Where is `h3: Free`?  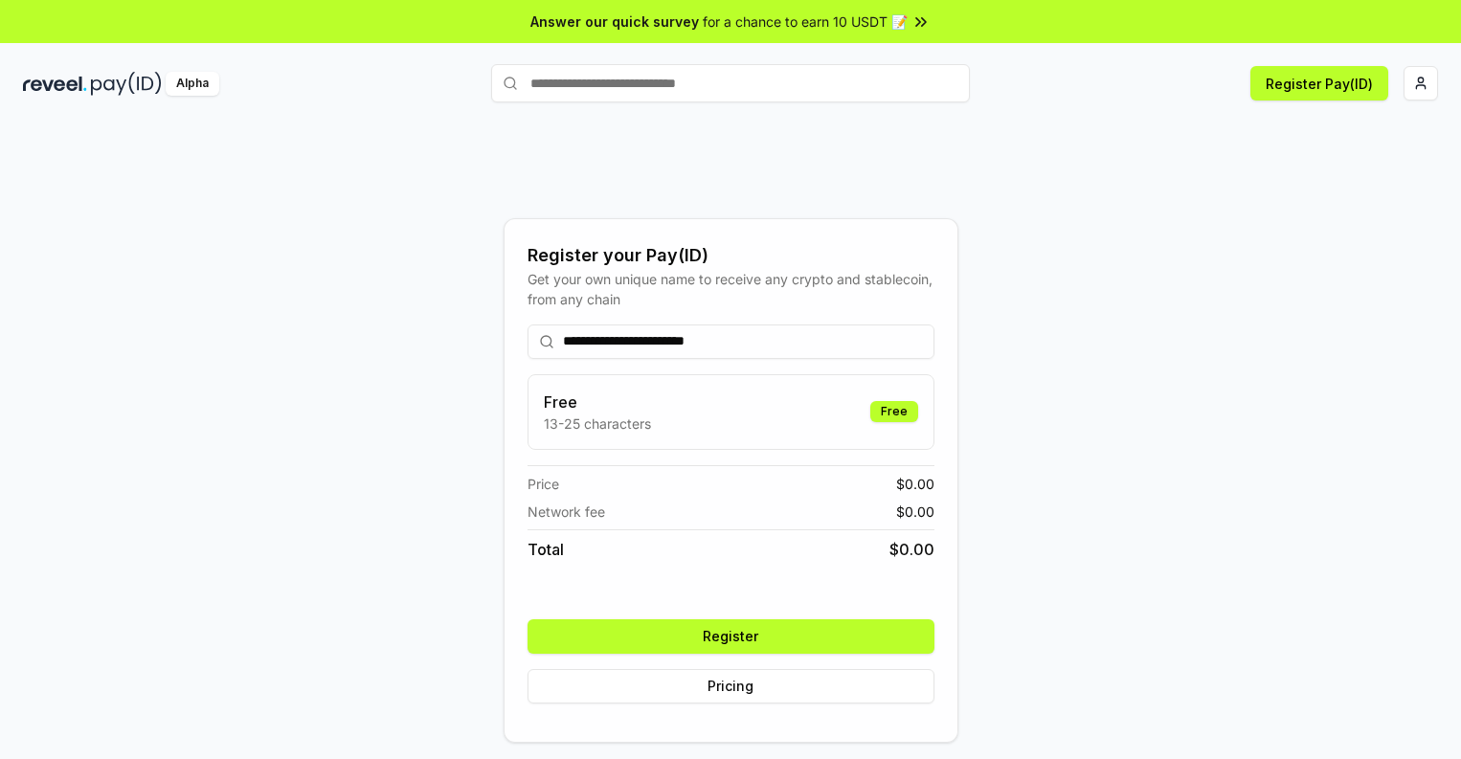
h3: Free is located at coordinates (598, 402).